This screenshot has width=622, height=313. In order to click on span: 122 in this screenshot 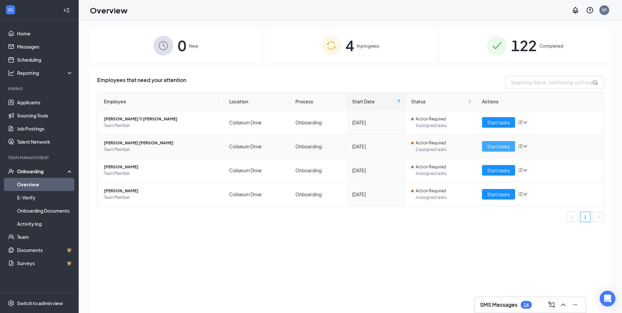, I will do `click(524, 45)`.